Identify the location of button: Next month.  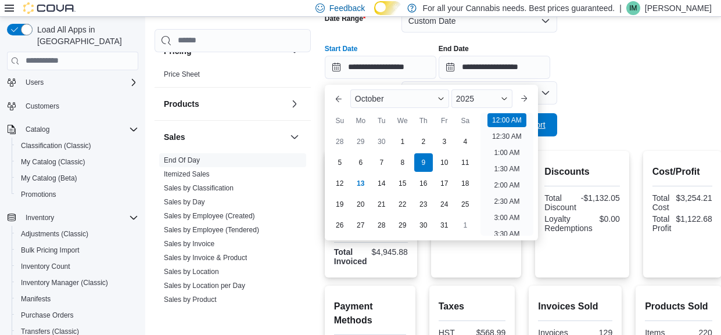
(524, 99).